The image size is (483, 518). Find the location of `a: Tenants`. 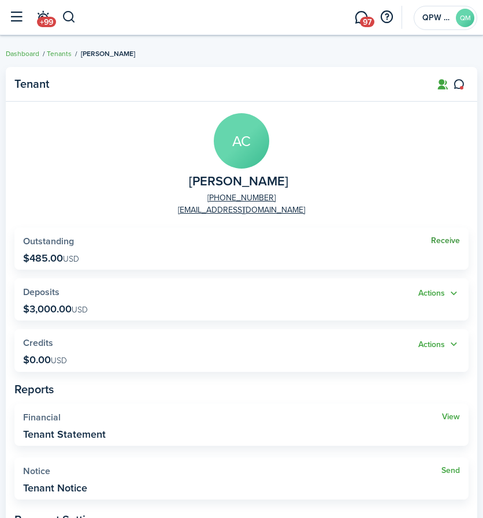

a: Tenants is located at coordinates (59, 54).